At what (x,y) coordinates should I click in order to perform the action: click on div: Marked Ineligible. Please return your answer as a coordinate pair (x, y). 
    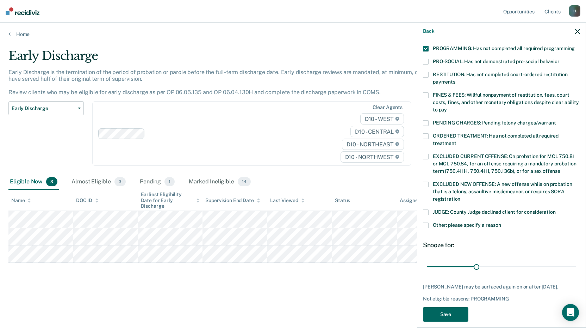
    Looking at the image, I should click on (220, 182).